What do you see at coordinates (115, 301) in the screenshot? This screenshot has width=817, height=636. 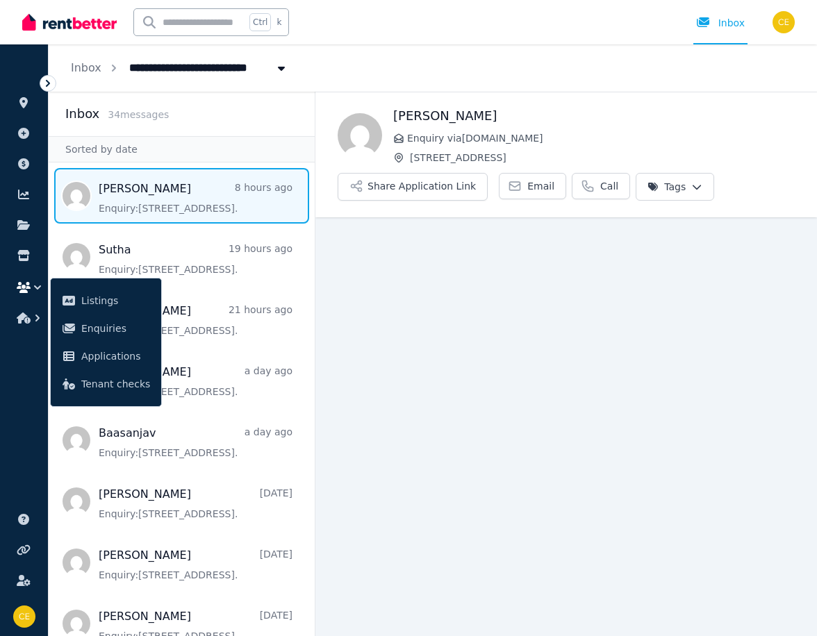 I see `span: Listings` at bounding box center [115, 301].